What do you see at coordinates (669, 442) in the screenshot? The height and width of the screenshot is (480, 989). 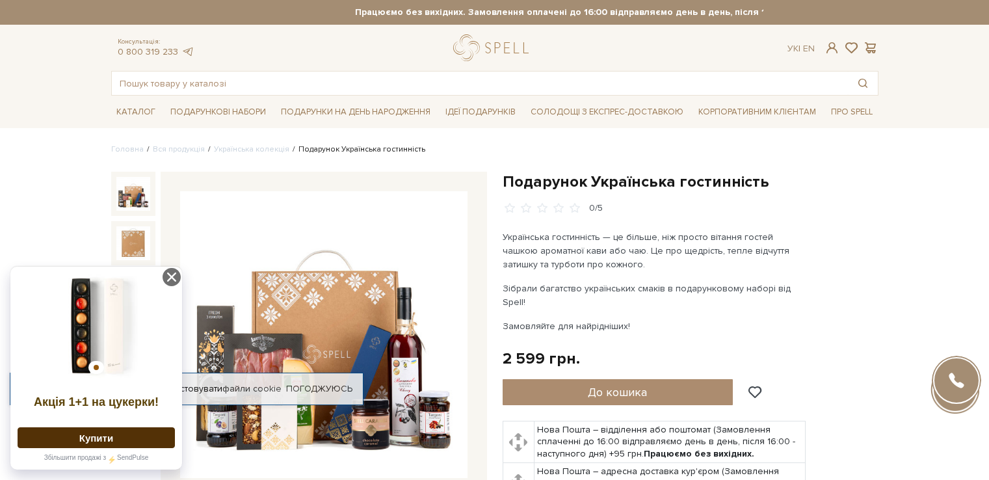 I see `td: Нова Пошта – відділення або поштомат (Замовлення сплаченні до 16:00 відправляємо день в день, піс...` at bounding box center [669, 442].